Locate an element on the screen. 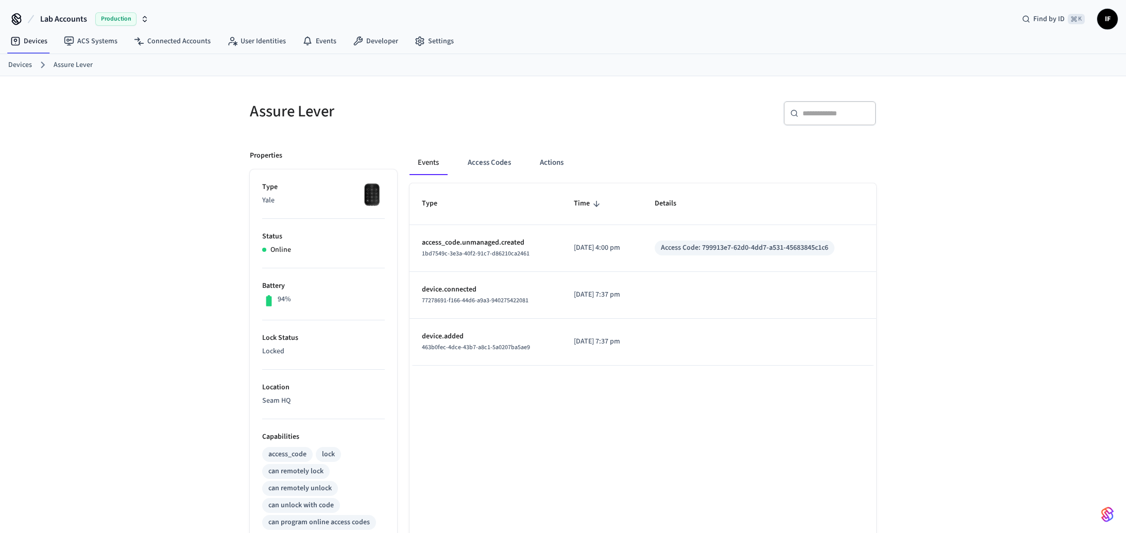 This screenshot has width=1126, height=533. span: Find by ID is located at coordinates (1049, 19).